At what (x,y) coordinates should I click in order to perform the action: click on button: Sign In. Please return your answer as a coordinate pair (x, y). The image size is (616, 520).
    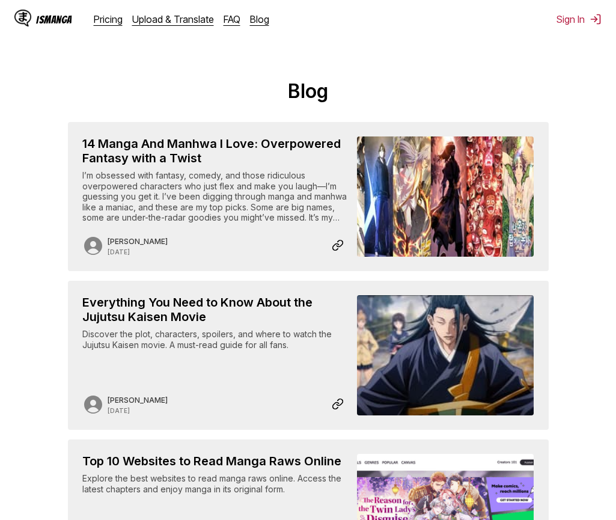
    Looking at the image, I should click on (579, 19).